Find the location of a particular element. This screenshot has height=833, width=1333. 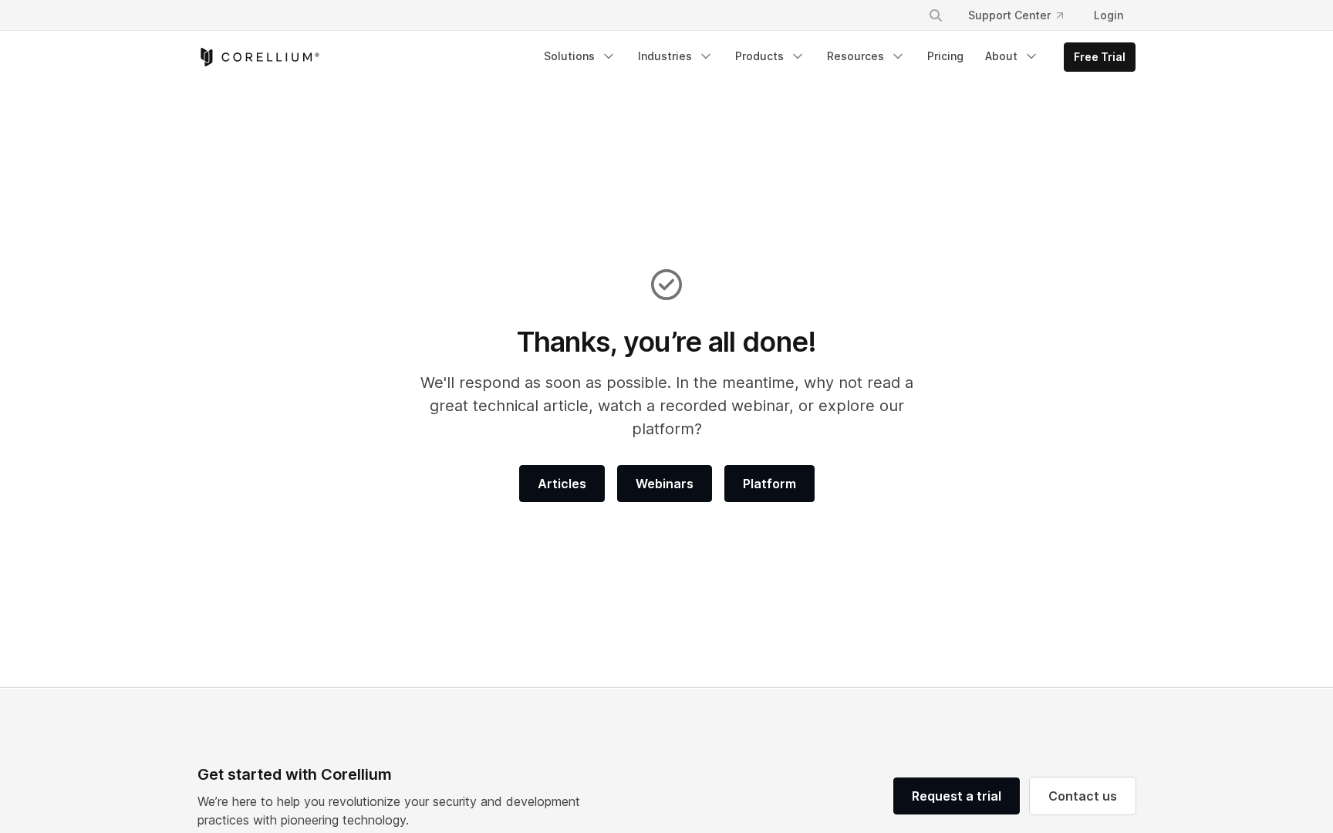

a: Solutions is located at coordinates (580, 56).